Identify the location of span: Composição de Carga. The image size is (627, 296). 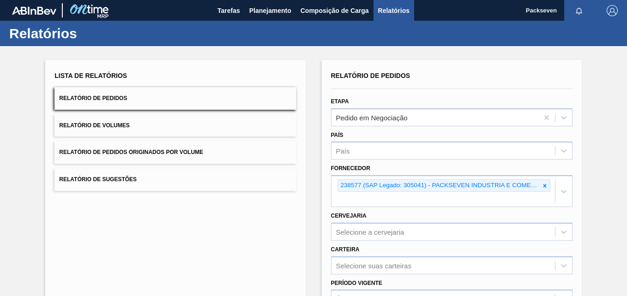
(335, 11).